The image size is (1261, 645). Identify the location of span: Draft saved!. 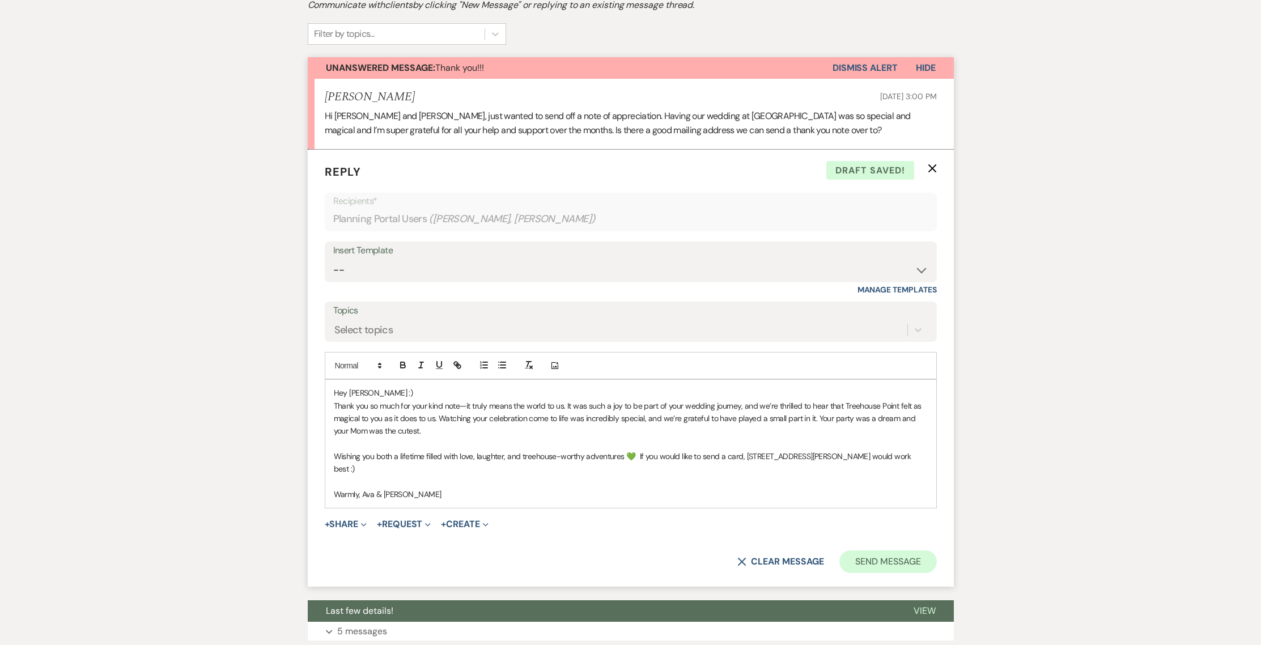
(870, 171).